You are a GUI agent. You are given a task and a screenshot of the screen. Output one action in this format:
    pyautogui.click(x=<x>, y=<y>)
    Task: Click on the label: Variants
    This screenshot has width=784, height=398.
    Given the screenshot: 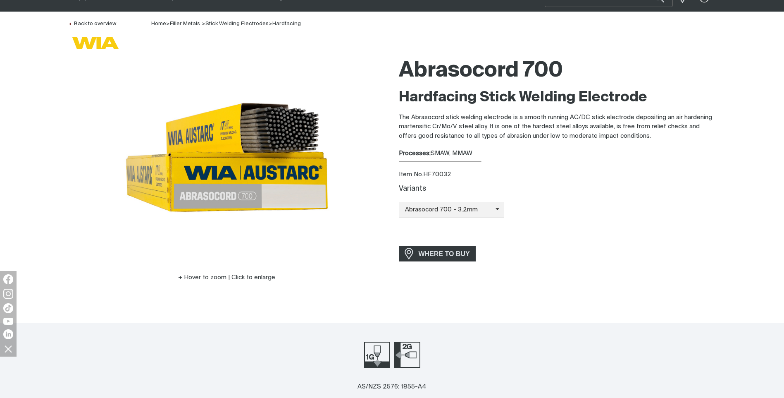 What is the action you would take?
    pyautogui.click(x=413, y=189)
    